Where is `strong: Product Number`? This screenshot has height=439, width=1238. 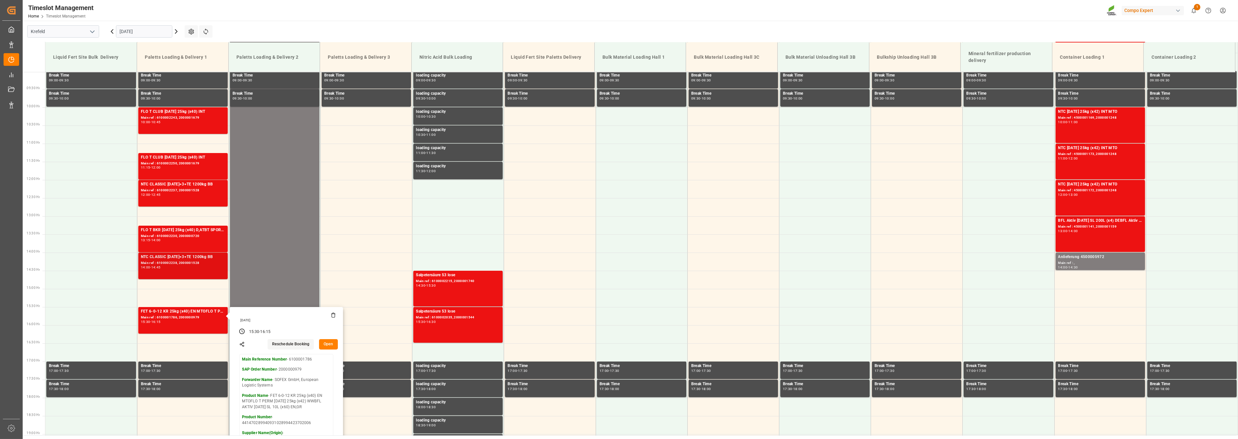
strong: Product Number is located at coordinates (257, 417).